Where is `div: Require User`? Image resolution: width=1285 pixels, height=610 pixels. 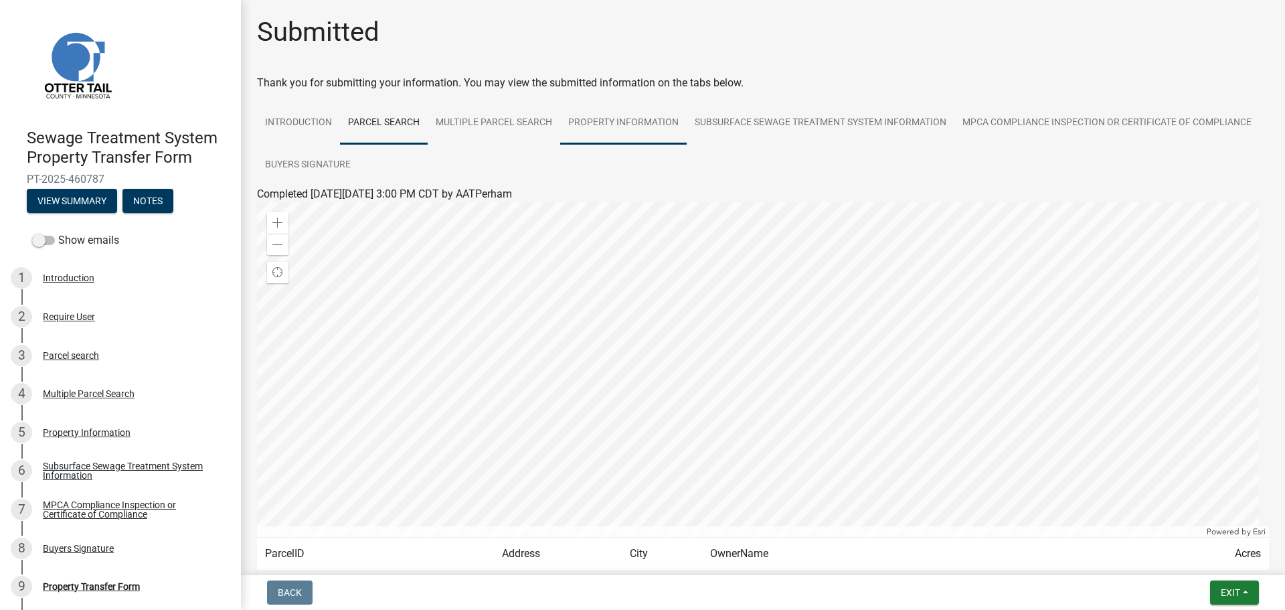 div: Require User is located at coordinates (69, 317).